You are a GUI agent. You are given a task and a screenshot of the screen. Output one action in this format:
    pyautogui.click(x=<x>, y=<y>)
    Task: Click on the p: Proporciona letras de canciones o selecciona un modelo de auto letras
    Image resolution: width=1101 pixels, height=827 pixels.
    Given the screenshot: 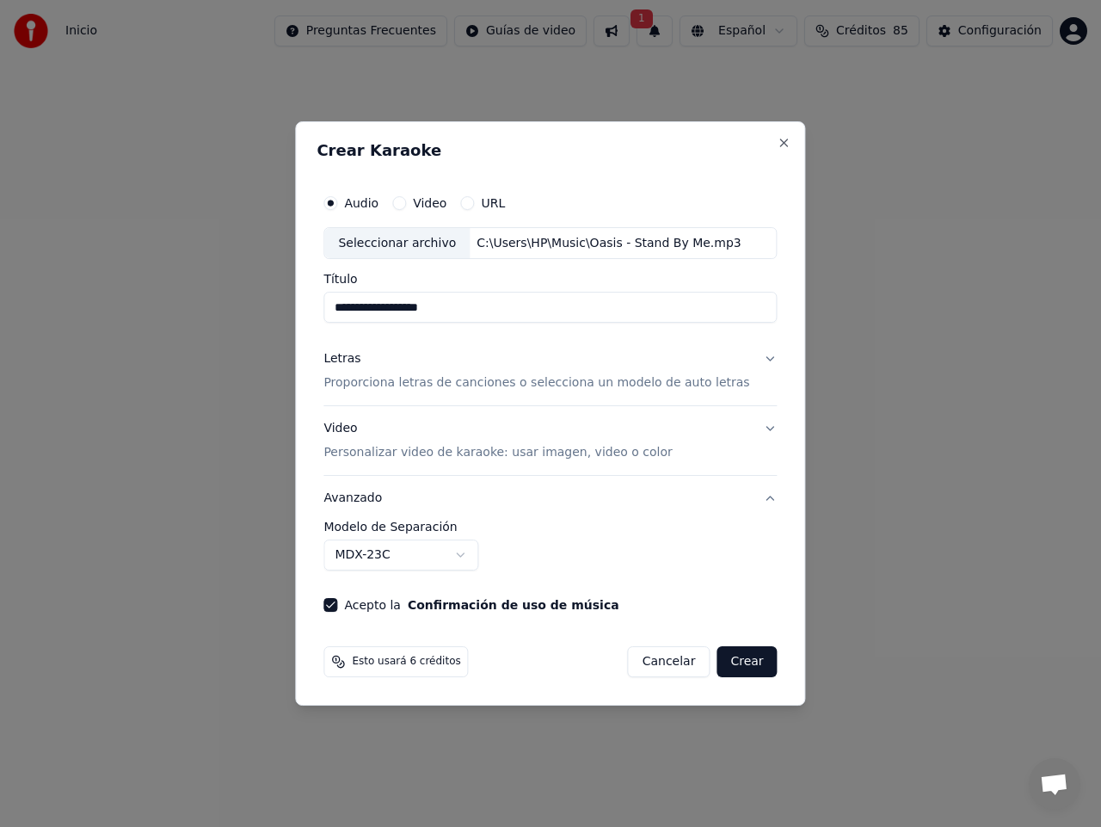 What is the action you would take?
    pyautogui.click(x=536, y=384)
    